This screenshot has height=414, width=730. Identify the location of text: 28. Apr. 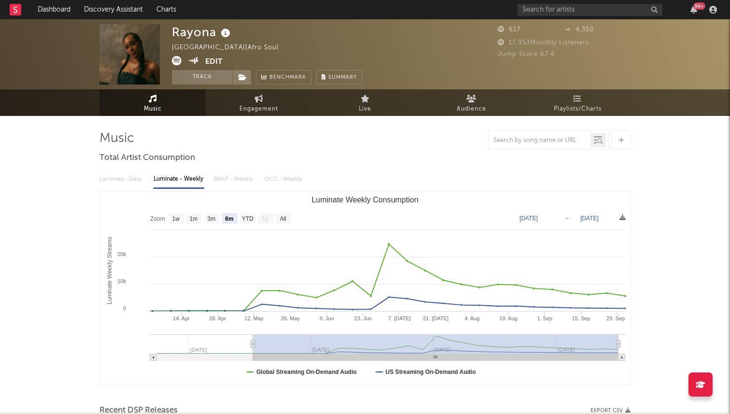
(217, 318).